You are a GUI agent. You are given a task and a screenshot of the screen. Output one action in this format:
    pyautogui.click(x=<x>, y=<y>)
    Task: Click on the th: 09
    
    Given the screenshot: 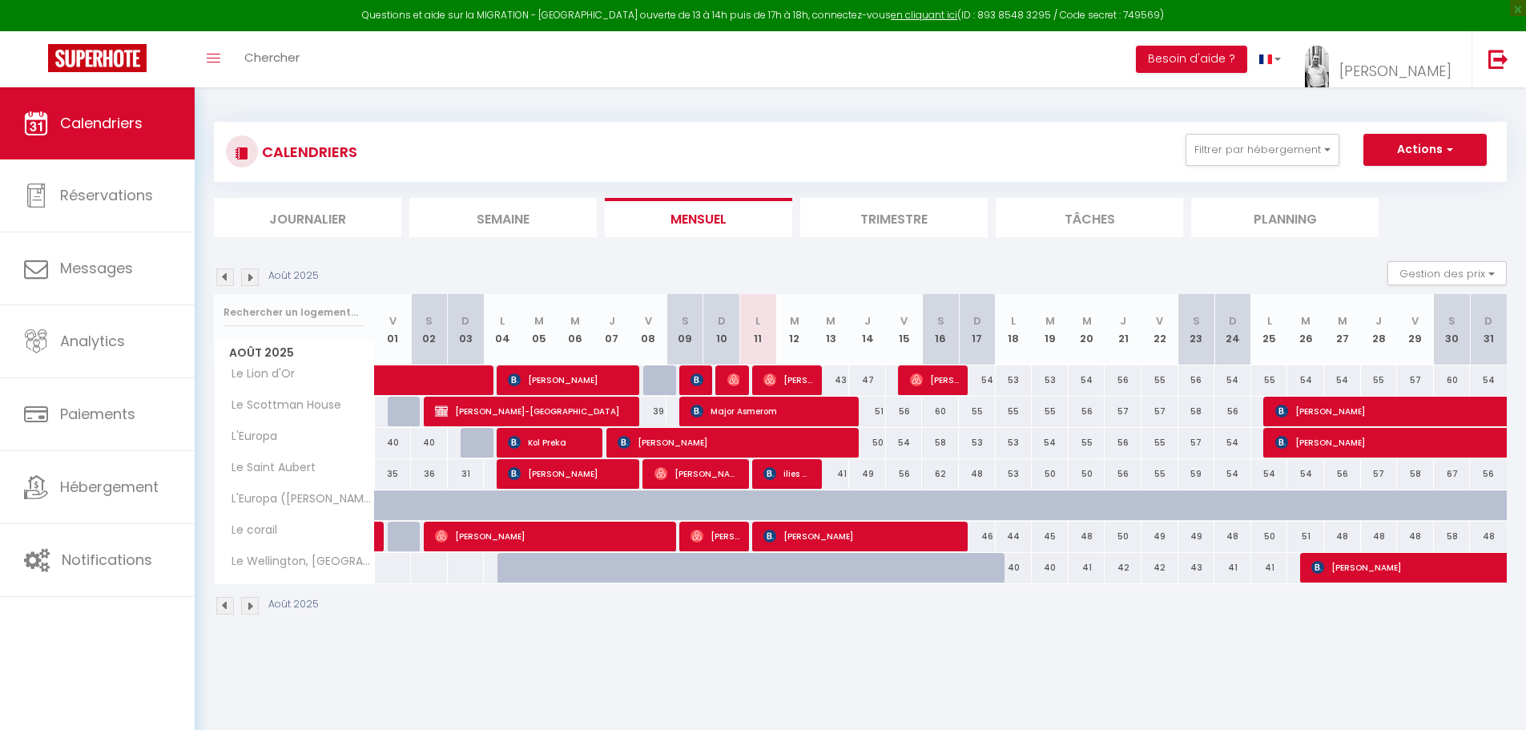 What is the action you would take?
    pyautogui.click(x=685, y=329)
    